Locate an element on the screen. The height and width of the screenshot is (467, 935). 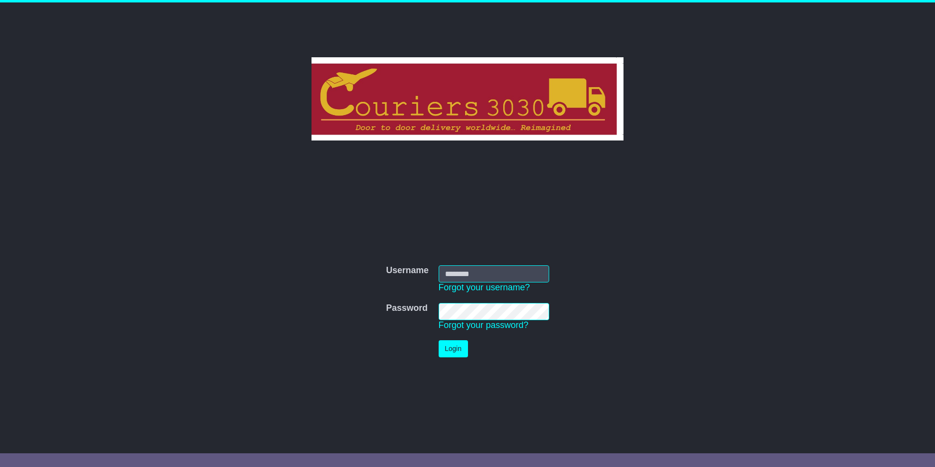
label: Username is located at coordinates (407, 271).